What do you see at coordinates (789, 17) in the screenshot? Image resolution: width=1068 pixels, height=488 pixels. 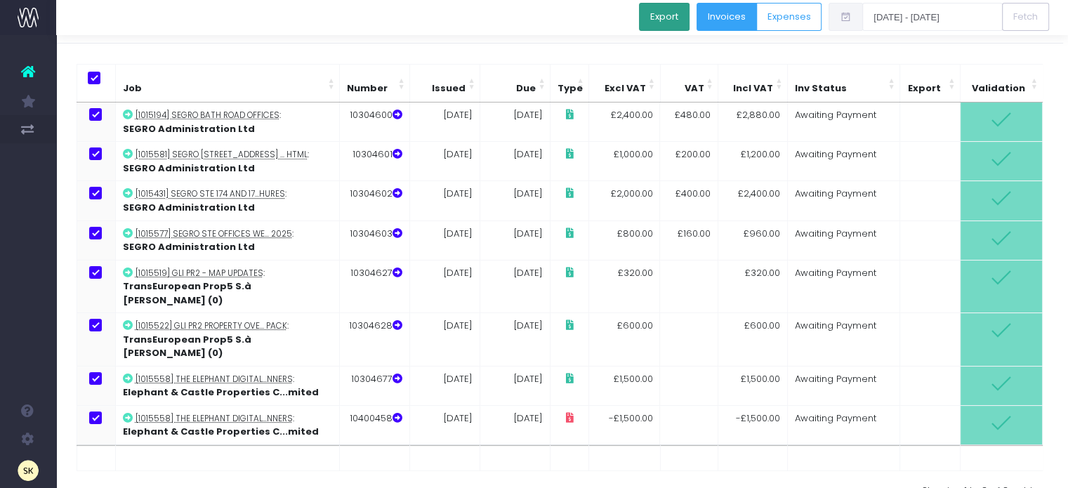 I see `button: Expenses` at bounding box center [789, 17].